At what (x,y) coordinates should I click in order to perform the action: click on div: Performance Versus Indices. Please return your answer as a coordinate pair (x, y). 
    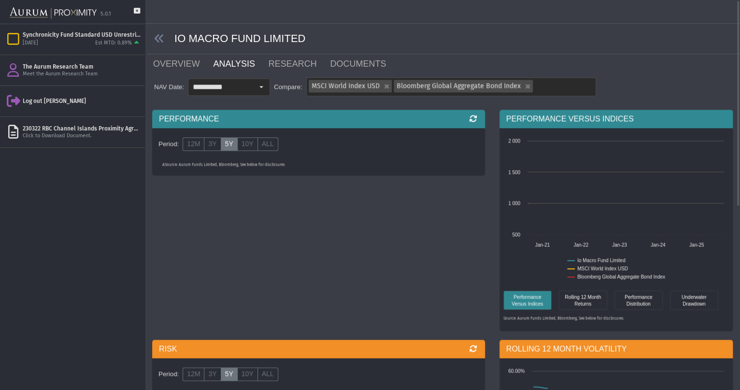
    Looking at the image, I should click on (528, 300).